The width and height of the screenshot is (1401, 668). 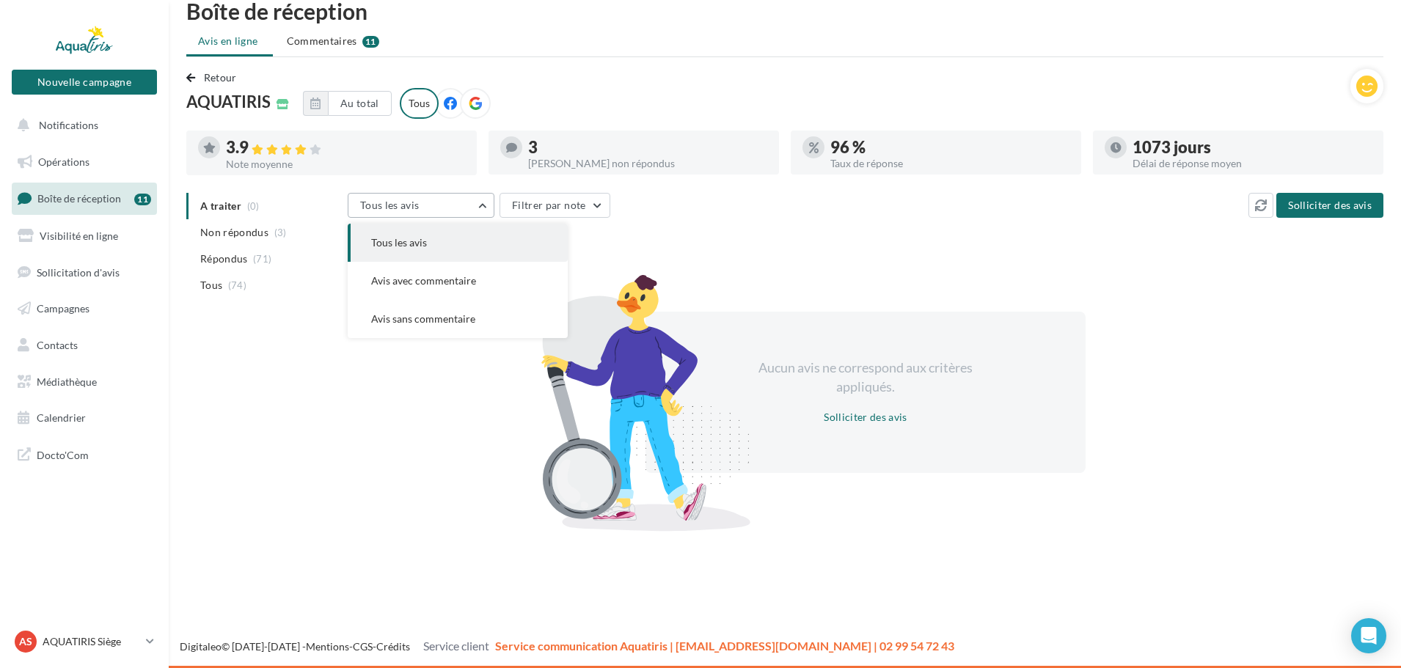 I want to click on p: AQUATIRIS Siège, so click(x=91, y=642).